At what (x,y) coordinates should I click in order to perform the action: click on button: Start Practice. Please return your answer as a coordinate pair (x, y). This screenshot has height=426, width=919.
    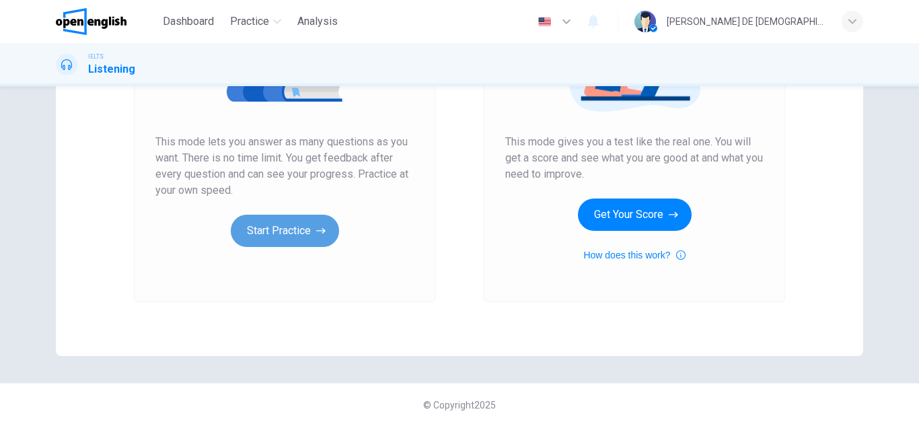
    Looking at the image, I should click on (285, 231).